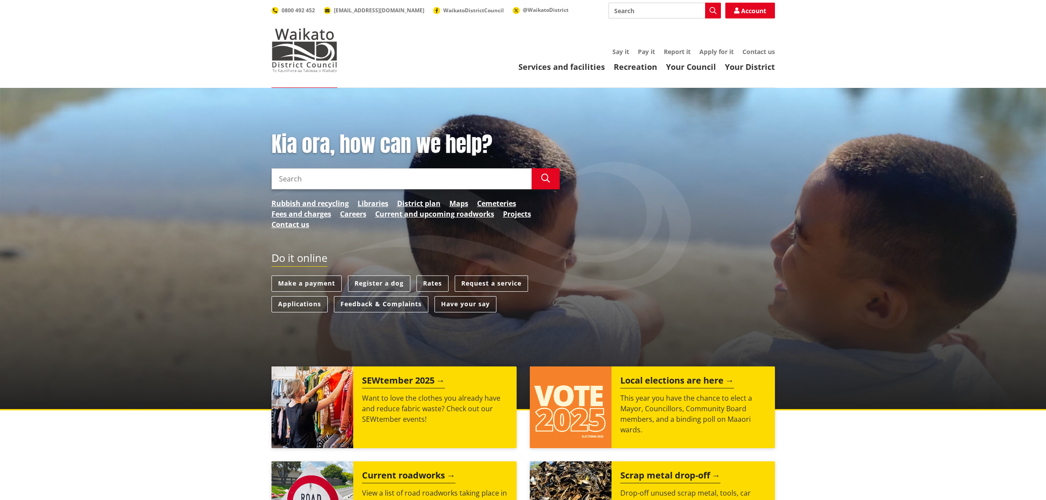 The image size is (1046, 500). What do you see at coordinates (373, 203) in the screenshot?
I see `a: Libraries` at bounding box center [373, 203].